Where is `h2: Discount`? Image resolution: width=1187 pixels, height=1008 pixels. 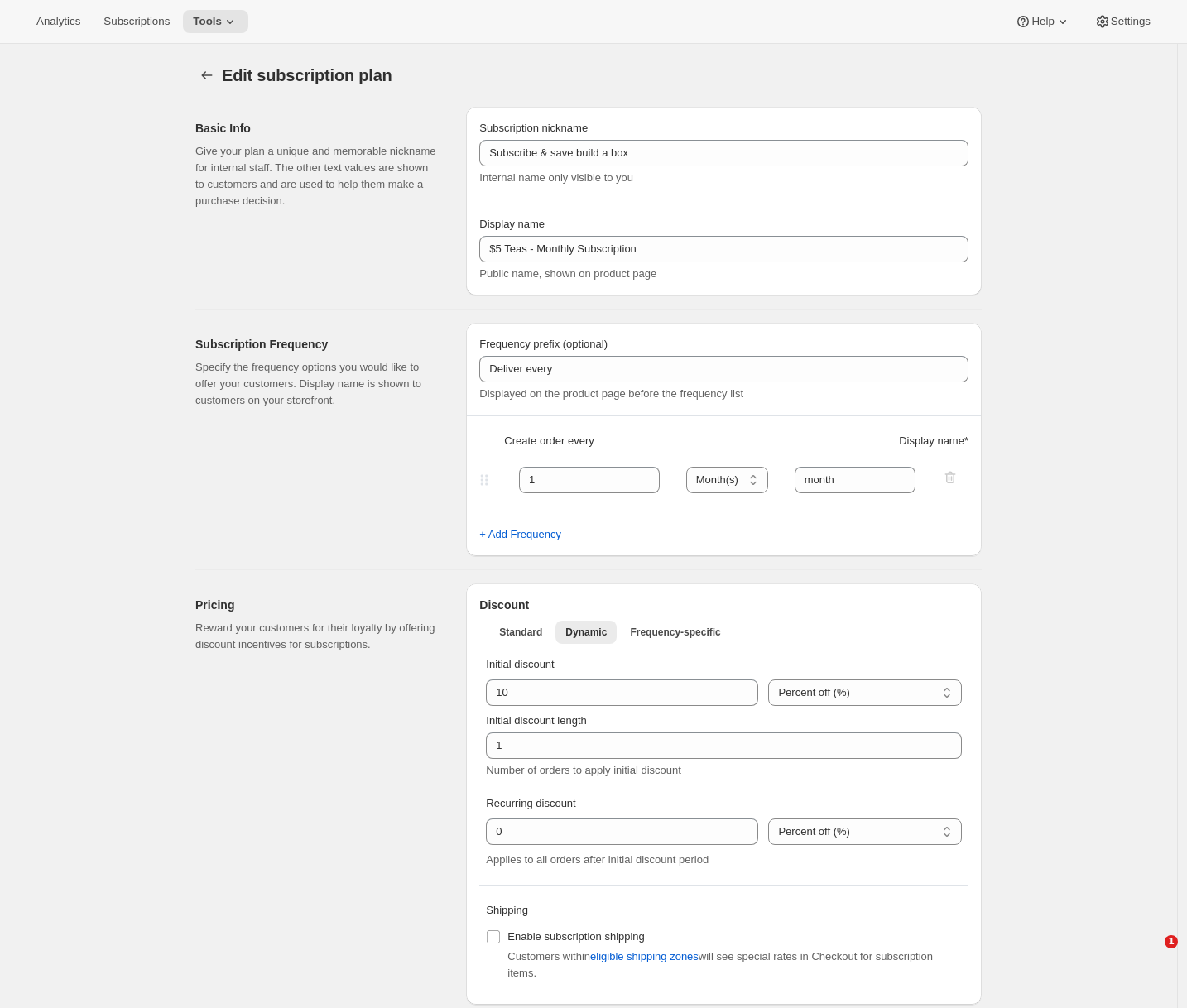
h2: Discount is located at coordinates (723, 605).